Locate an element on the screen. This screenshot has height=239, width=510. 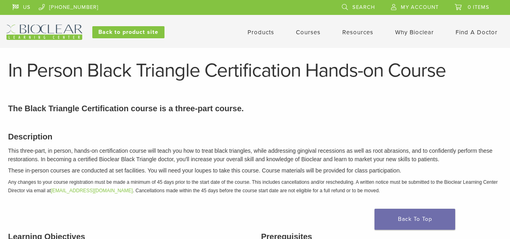
h1: In Person Black Triangle Certification Hands-on Course is located at coordinates (255, 71).